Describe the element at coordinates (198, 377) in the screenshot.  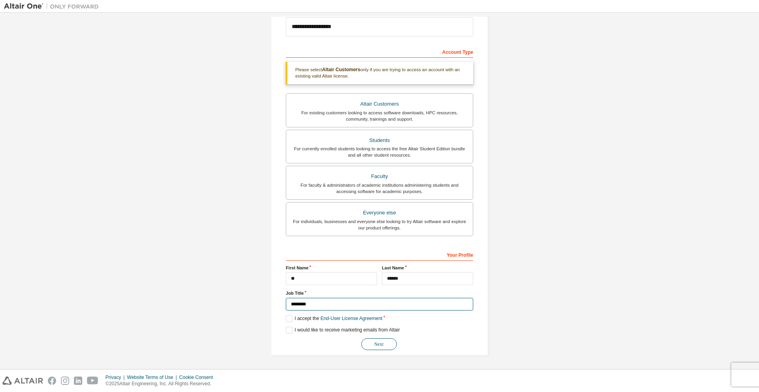
I see `div: Cookie Consent` at that location.